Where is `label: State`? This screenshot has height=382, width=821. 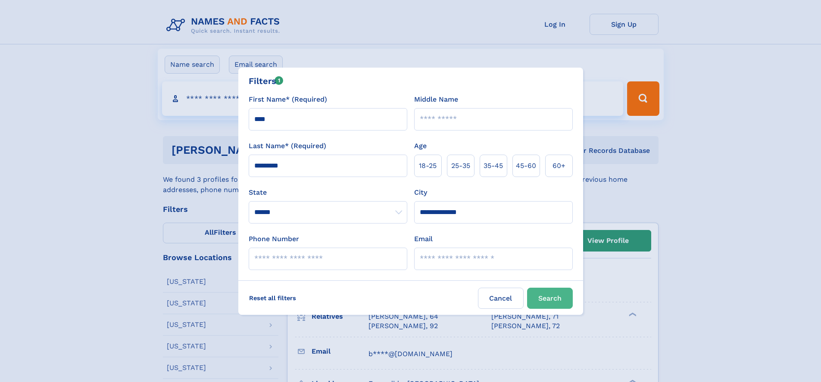 label: State is located at coordinates (328, 193).